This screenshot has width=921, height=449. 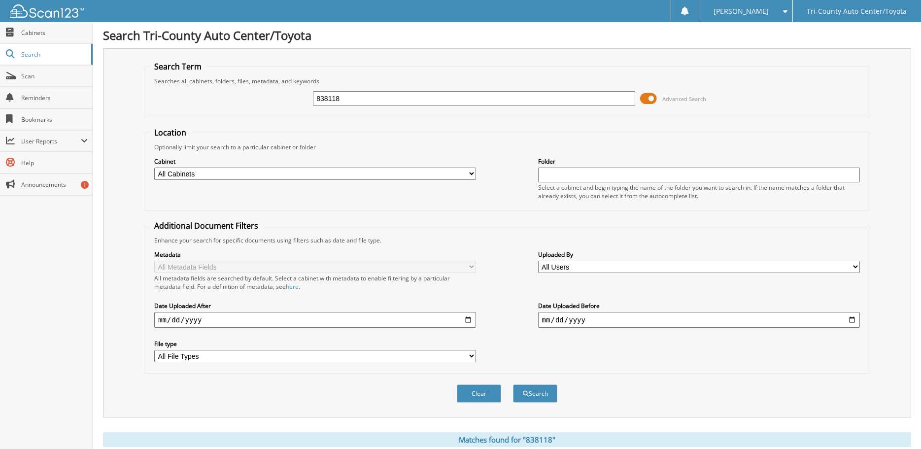 I want to click on label: File type, so click(x=315, y=343).